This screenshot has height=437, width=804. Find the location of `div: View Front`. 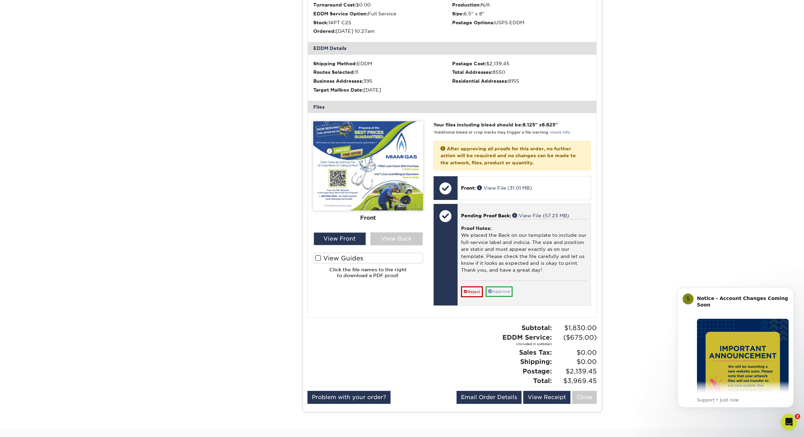

div: View Front is located at coordinates (340, 239).